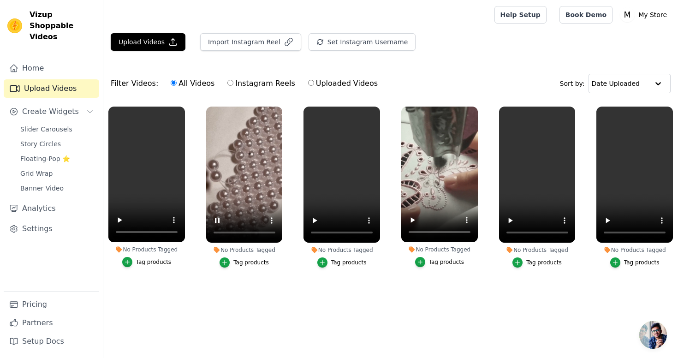 The image size is (678, 358). Describe the element at coordinates (653, 15) in the screenshot. I see `p: My Store` at that location.